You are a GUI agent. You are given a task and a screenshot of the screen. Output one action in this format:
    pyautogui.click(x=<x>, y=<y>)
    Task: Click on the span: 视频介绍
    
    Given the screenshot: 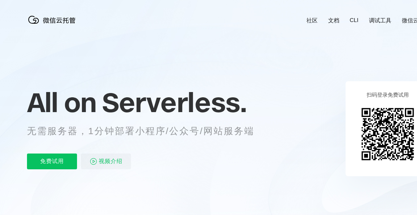 What is the action you would take?
    pyautogui.click(x=110, y=161)
    